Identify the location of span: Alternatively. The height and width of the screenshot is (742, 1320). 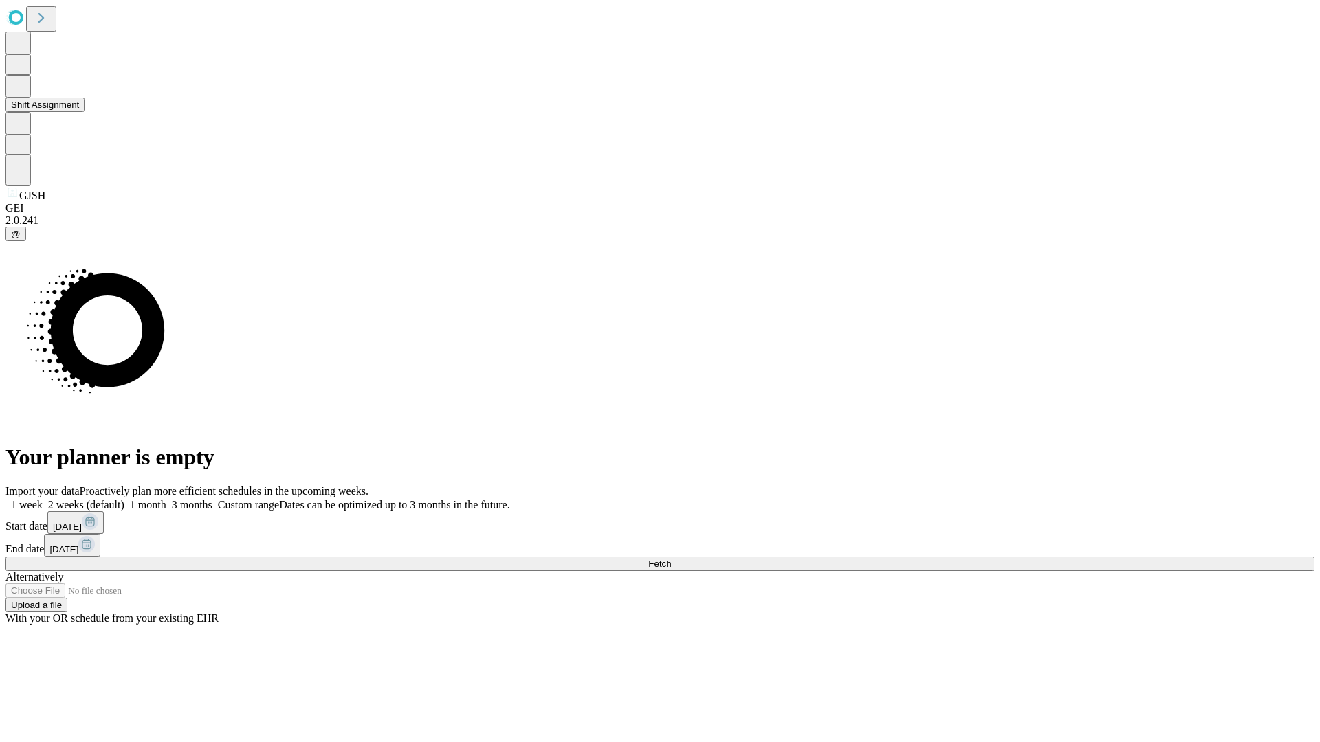
(34, 577).